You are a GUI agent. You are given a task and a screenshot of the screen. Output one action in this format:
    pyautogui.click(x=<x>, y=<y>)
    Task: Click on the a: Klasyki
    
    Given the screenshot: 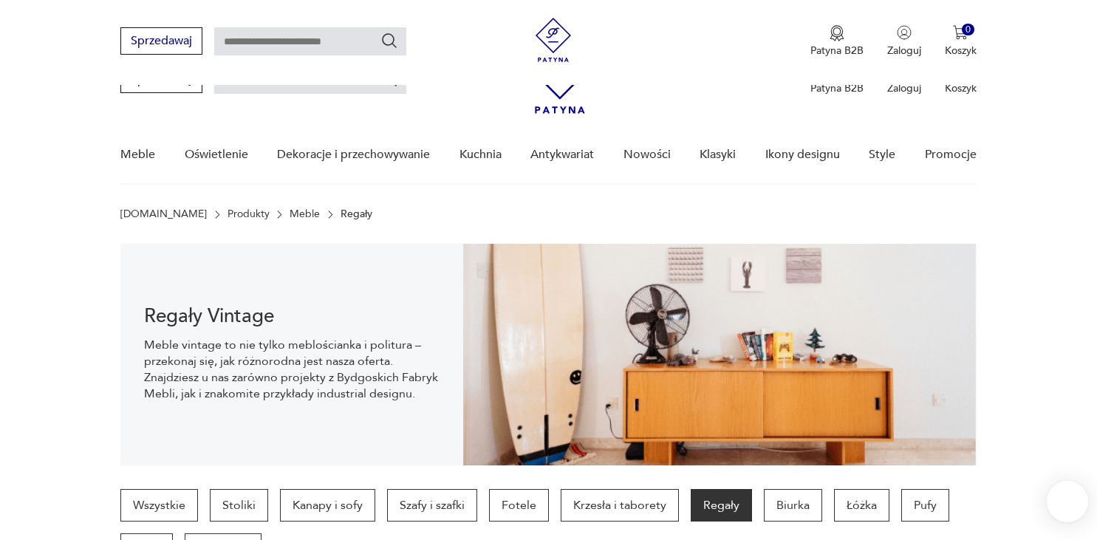 What is the action you would take?
    pyautogui.click(x=718, y=154)
    